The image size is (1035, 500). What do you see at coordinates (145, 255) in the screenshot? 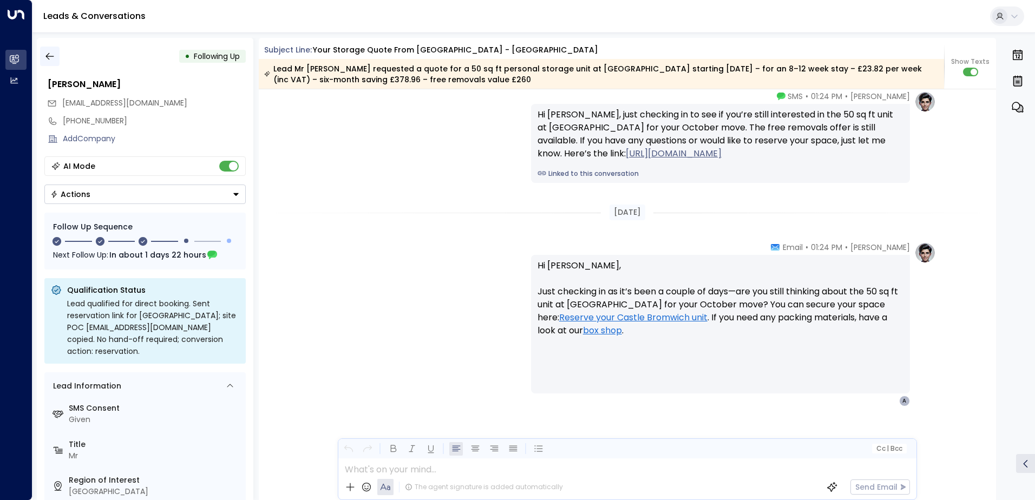
I see `div: Next Follow Up:` at bounding box center [145, 255].